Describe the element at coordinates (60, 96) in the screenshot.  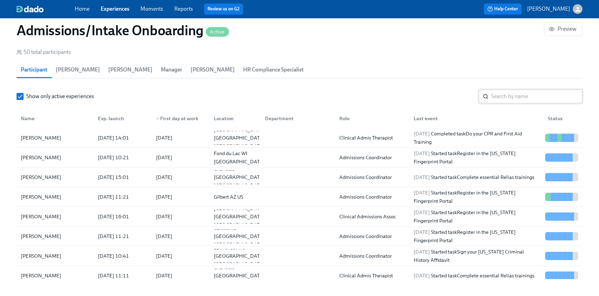
I see `span: Show only active experiences` at that location.